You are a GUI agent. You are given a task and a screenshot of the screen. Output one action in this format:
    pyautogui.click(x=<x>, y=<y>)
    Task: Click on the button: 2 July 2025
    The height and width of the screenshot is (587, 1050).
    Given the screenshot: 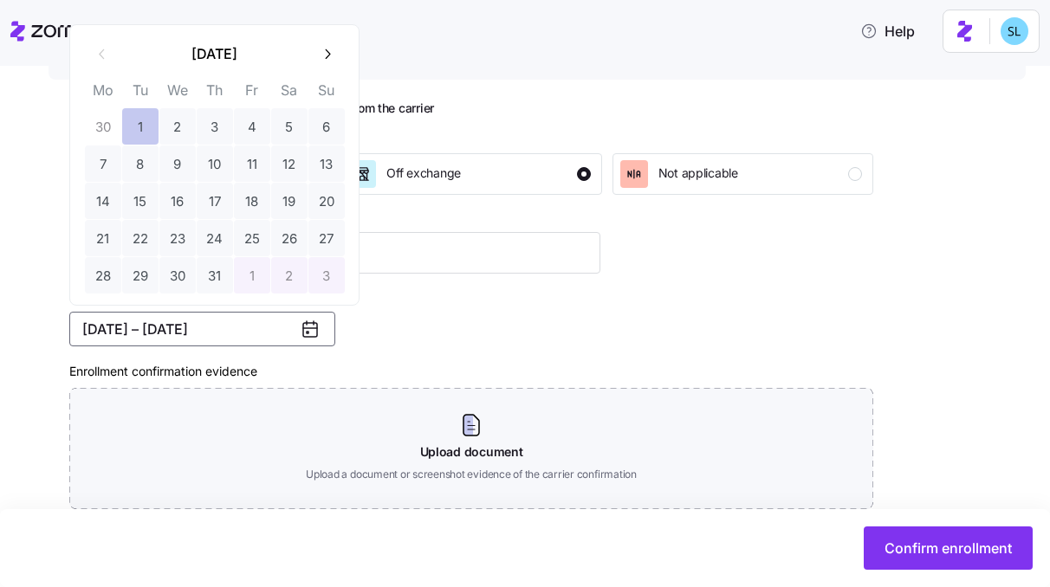 What is the action you would take?
    pyautogui.click(x=178, y=126)
    